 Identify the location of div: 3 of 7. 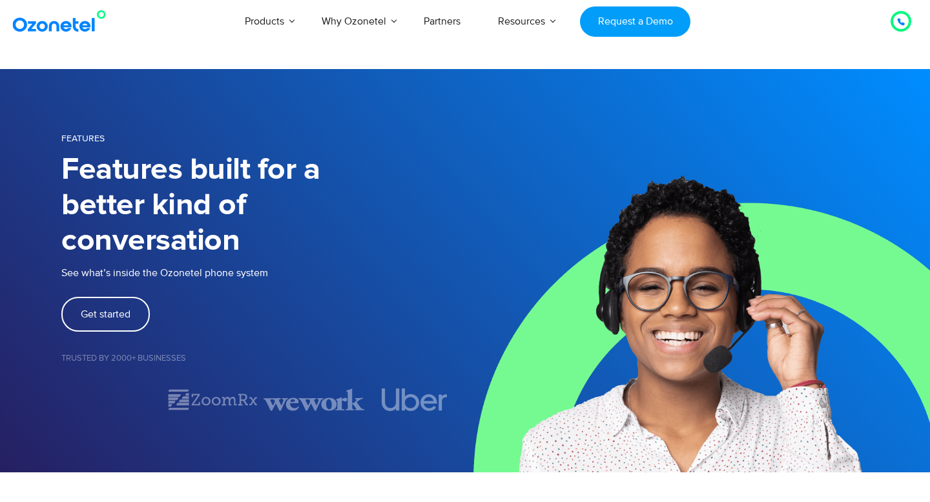
(314, 400).